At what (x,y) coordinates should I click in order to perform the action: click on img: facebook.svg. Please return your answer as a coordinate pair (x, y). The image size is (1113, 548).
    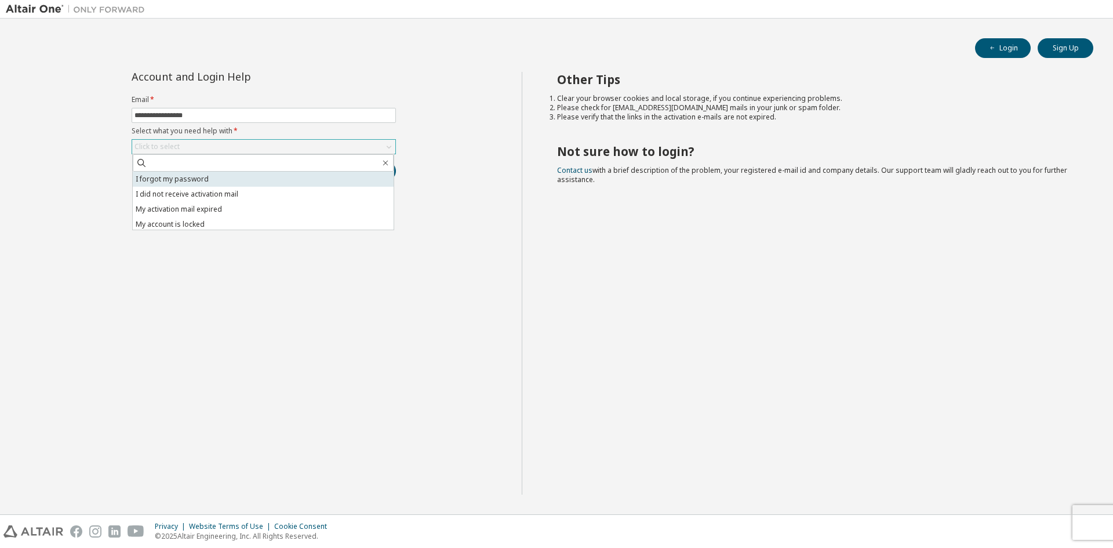
    Looking at the image, I should click on (76, 531).